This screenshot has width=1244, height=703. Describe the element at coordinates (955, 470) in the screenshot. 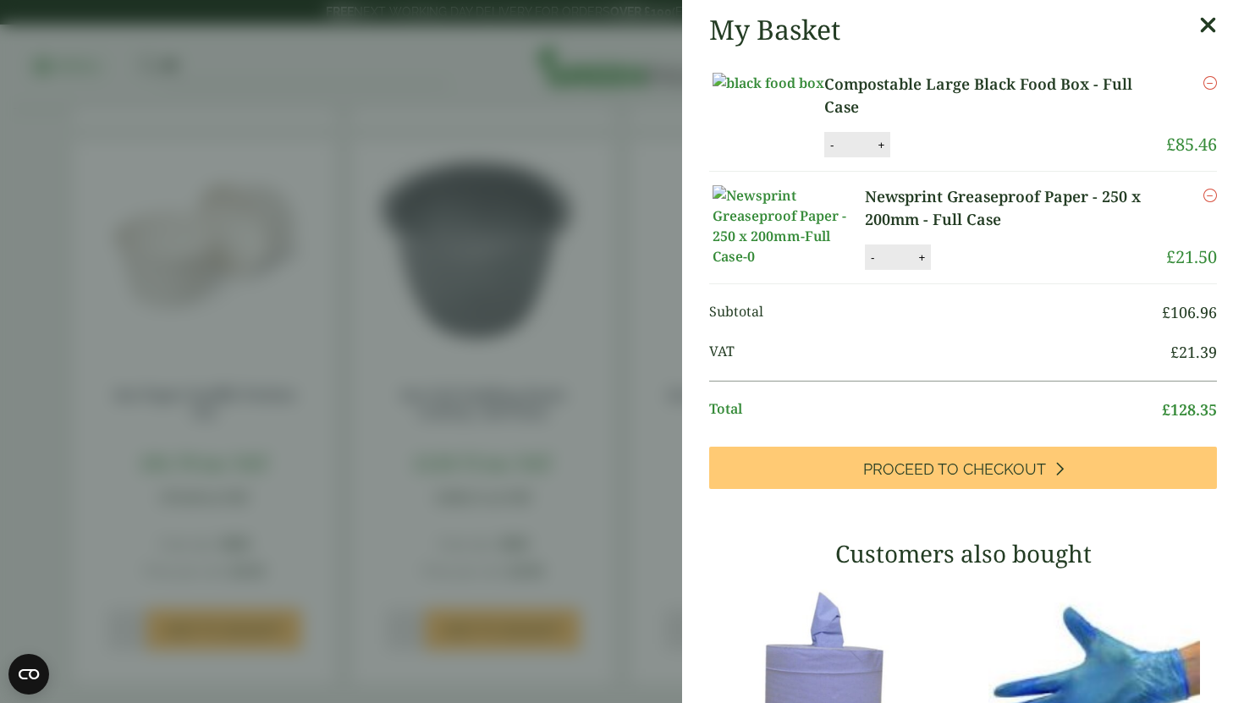

I see `span: Proceed to Checkout` at that location.